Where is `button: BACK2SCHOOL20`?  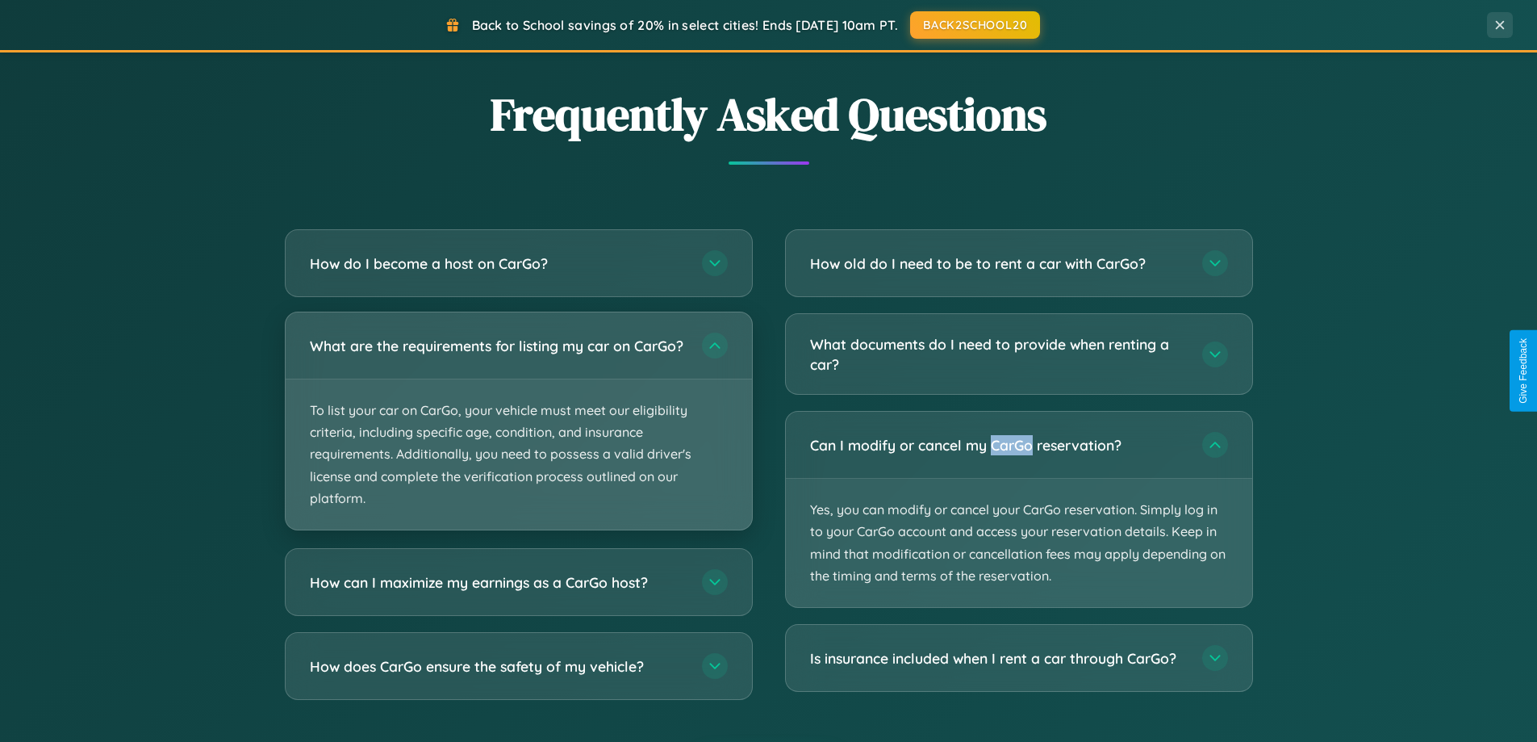
button: BACK2SCHOOL20 is located at coordinates (975, 25).